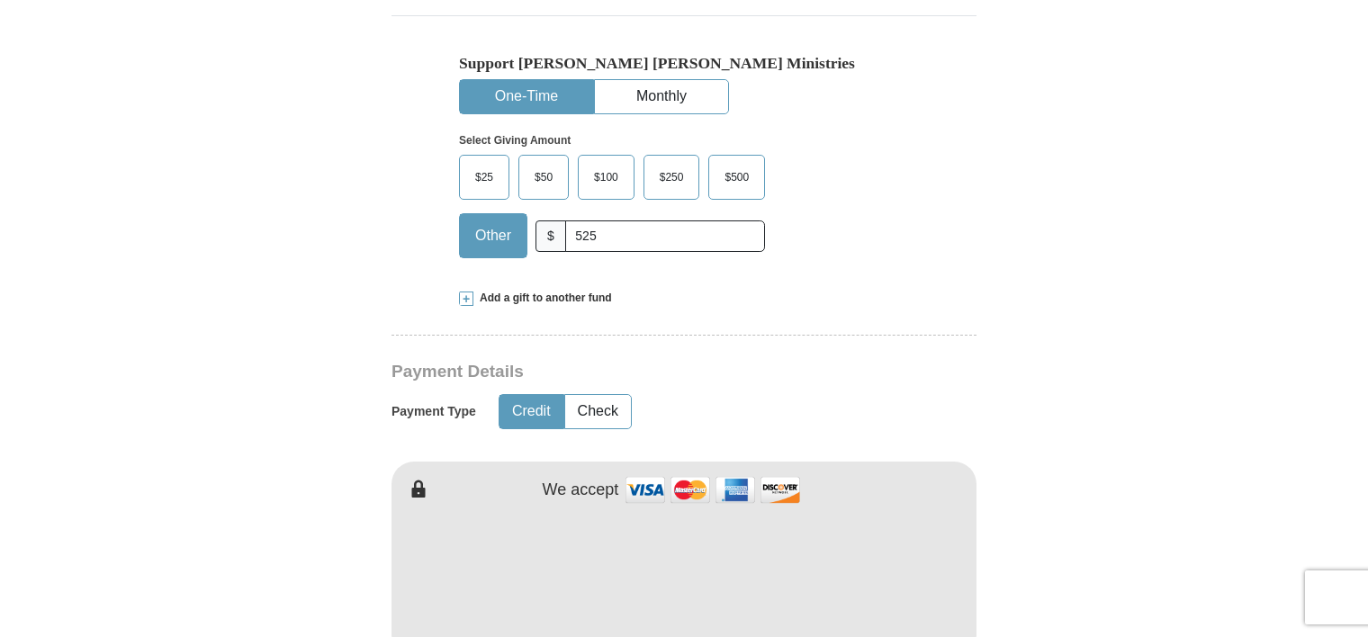 The image size is (1368, 637). I want to click on span: $500, so click(736, 177).